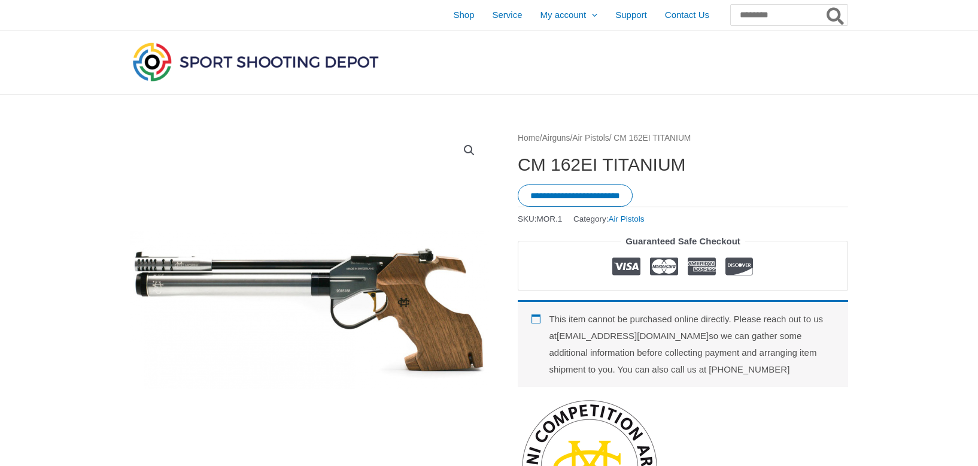 Image resolution: width=978 pixels, height=466 pixels. Describe the element at coordinates (683, 241) in the screenshot. I see `legend: Guaranteed Safe Checkout` at that location.